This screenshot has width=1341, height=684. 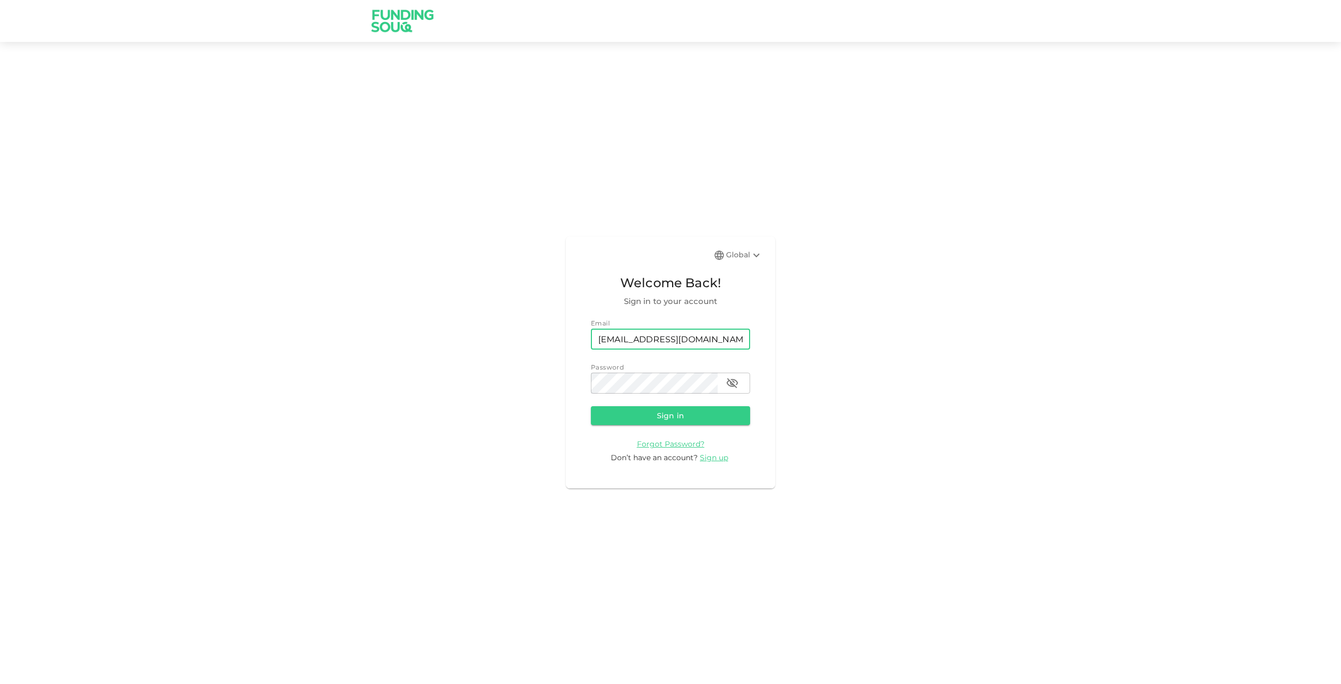 What do you see at coordinates (671, 339) in the screenshot?
I see `div: email` at bounding box center [671, 339].